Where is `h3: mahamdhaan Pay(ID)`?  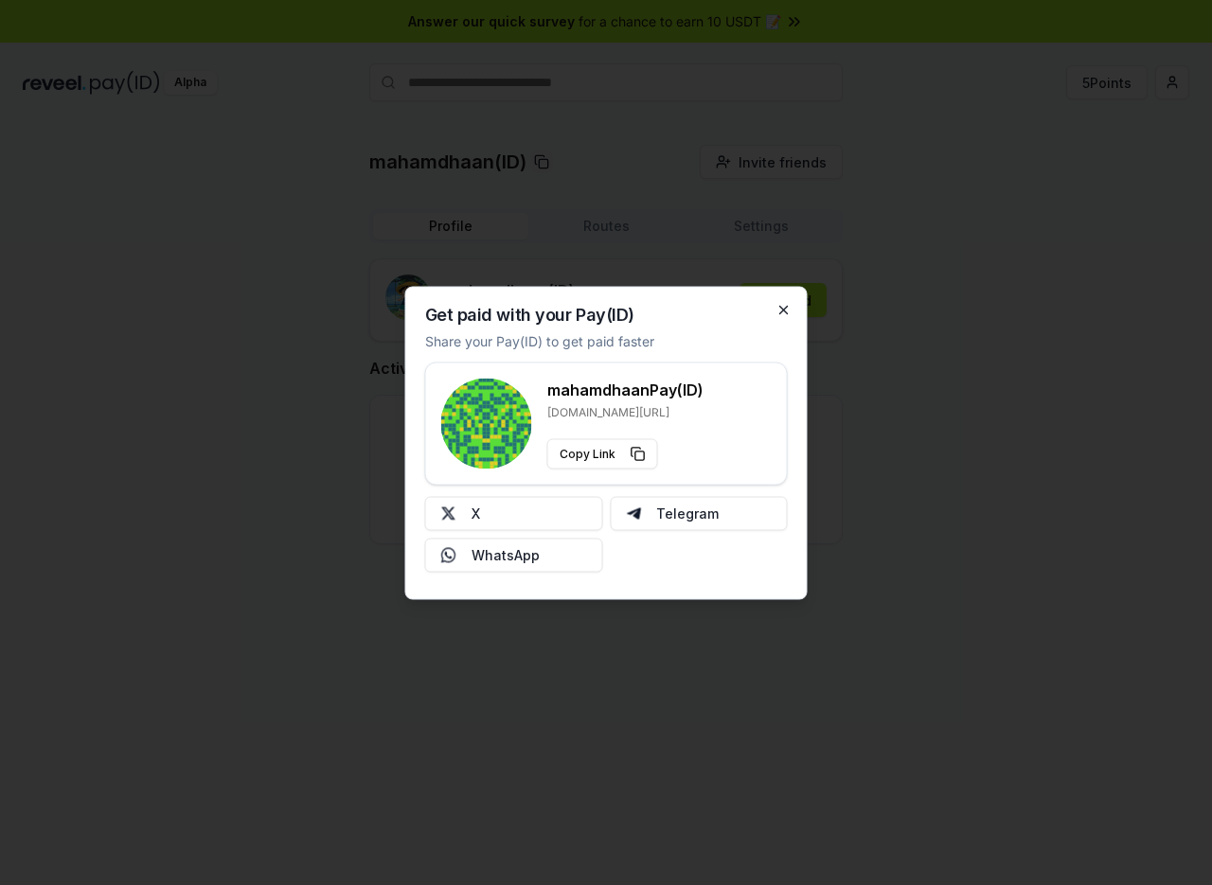
h3: mahamdhaan Pay(ID) is located at coordinates (625, 389).